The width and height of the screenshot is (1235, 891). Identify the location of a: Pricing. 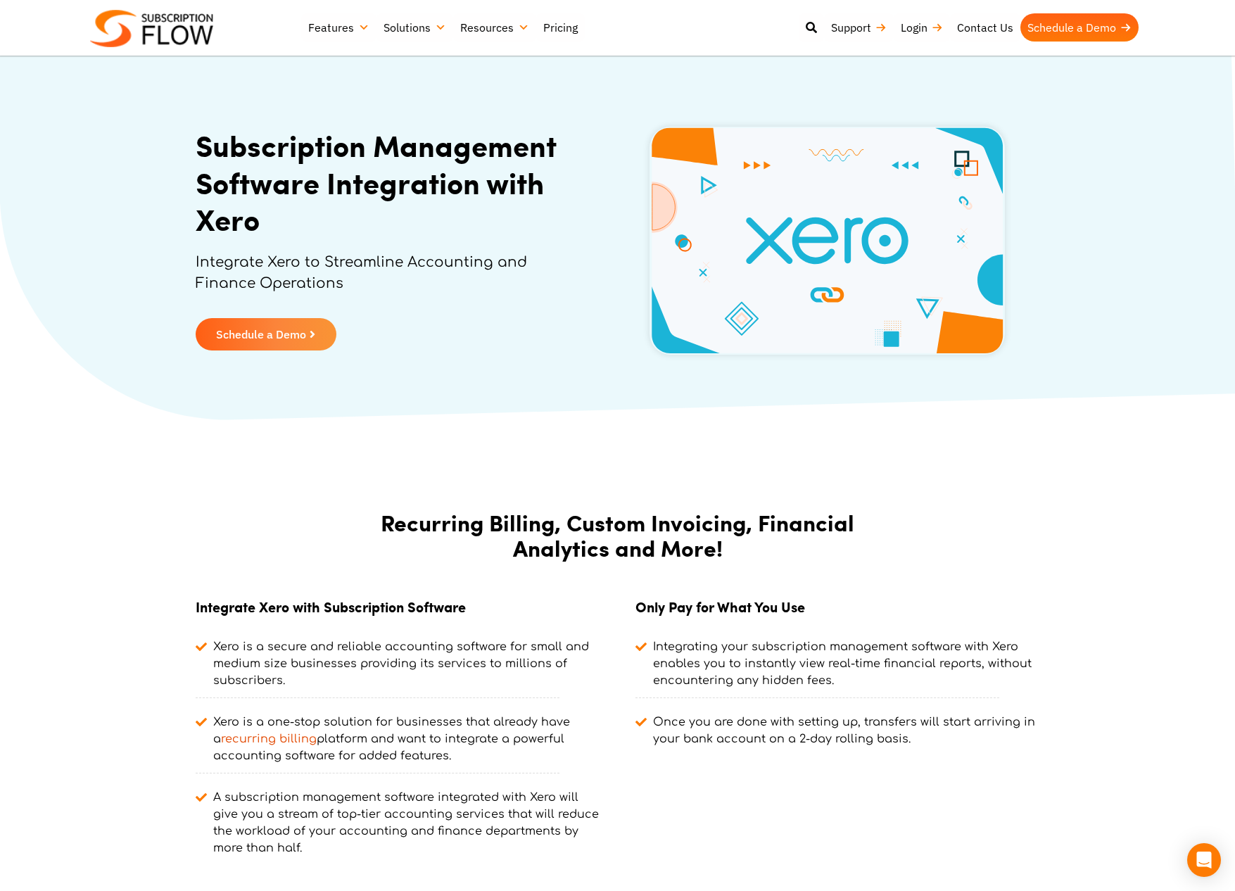
(560, 27).